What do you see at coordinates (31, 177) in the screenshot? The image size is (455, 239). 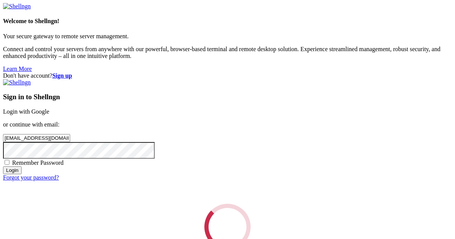 I see `a: Forgot your password?` at bounding box center [31, 177].